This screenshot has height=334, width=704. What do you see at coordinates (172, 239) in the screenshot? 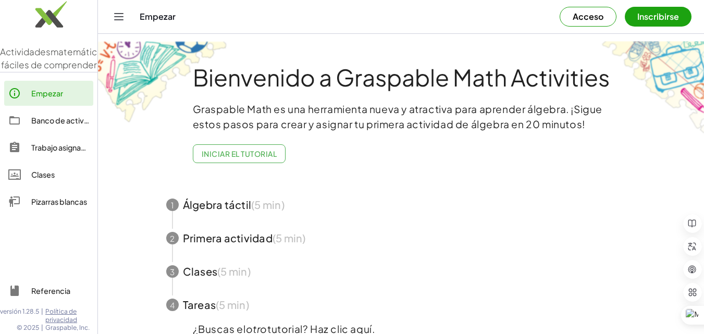
I see `font: 2` at bounding box center [172, 239].